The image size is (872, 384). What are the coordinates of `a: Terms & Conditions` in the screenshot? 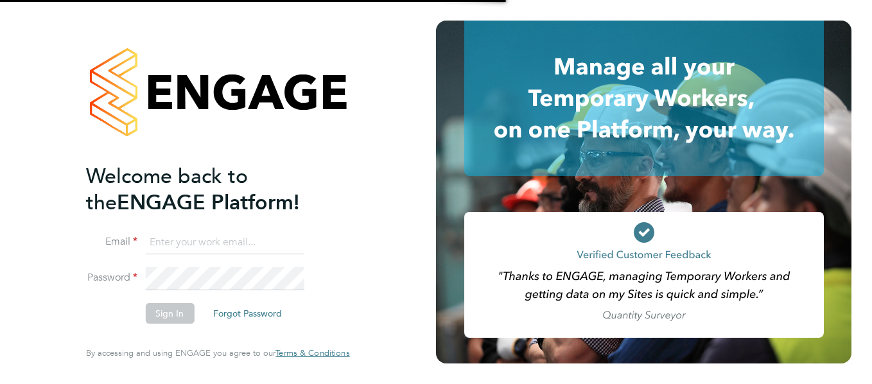 It's located at (312, 353).